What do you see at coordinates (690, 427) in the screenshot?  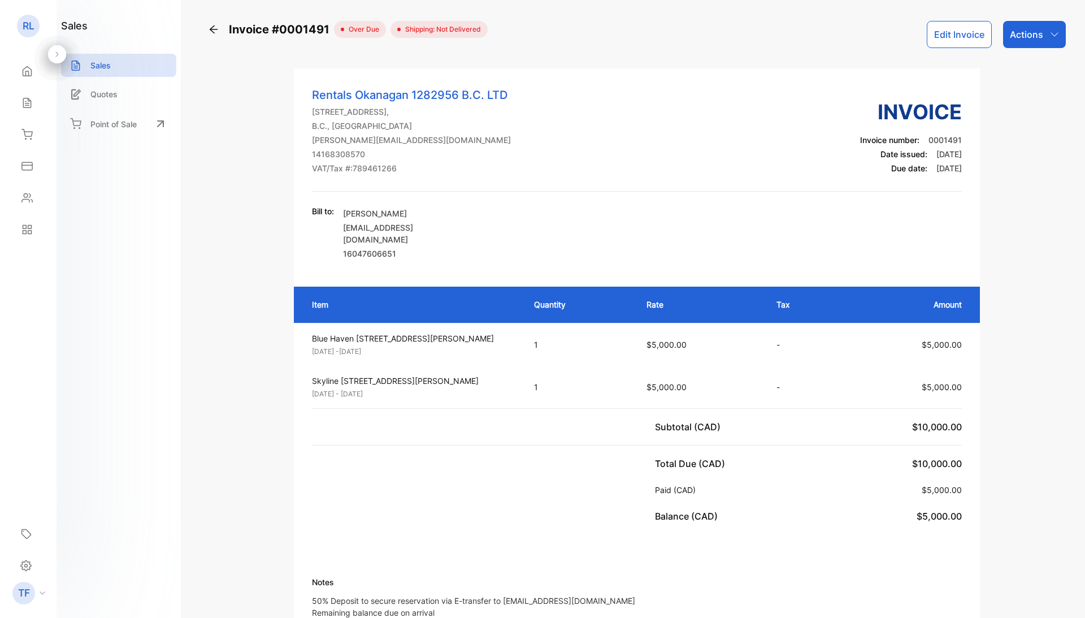 I see `p: Subtotal (CAD)` at bounding box center [690, 427].